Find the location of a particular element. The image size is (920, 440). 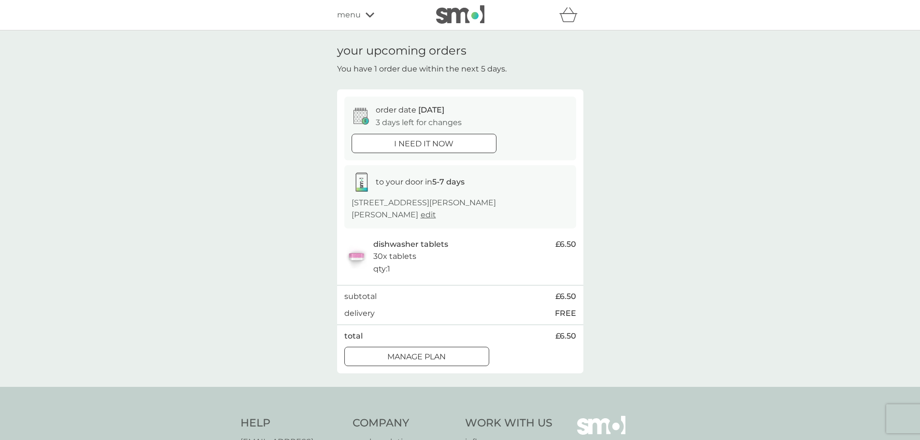

p: order date is located at coordinates (410, 110).